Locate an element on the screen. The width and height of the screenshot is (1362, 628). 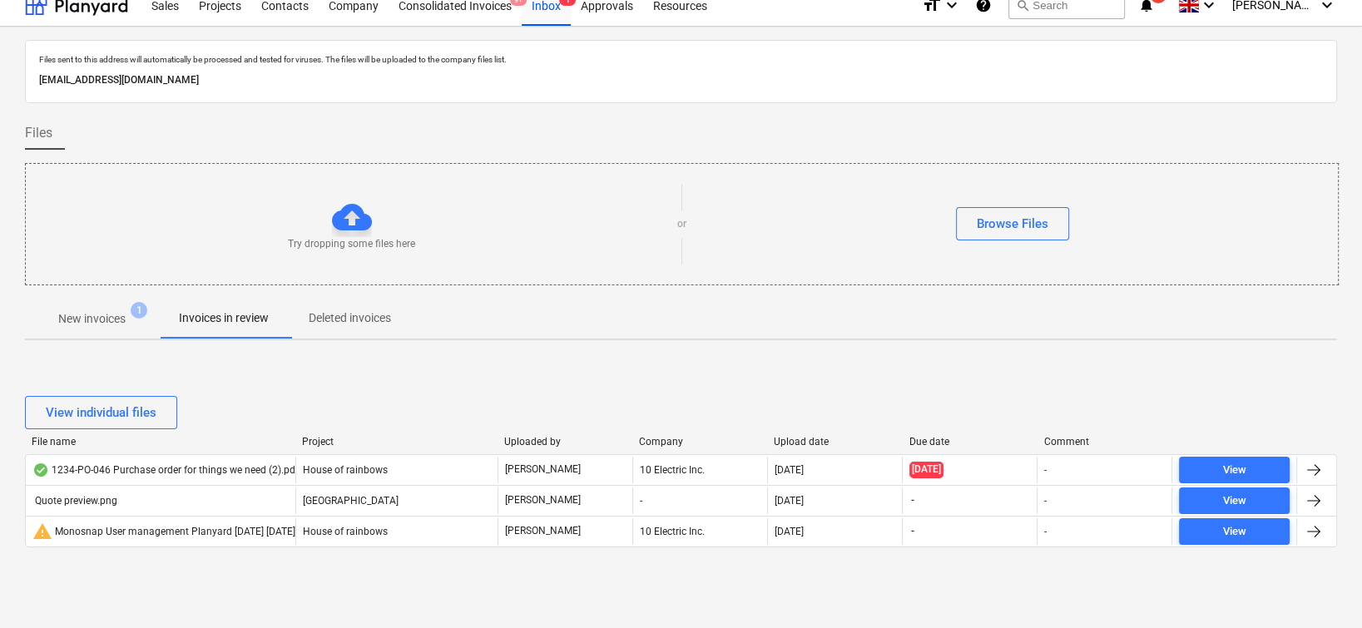
p: Try dropping some files here is located at coordinates (351, 244).